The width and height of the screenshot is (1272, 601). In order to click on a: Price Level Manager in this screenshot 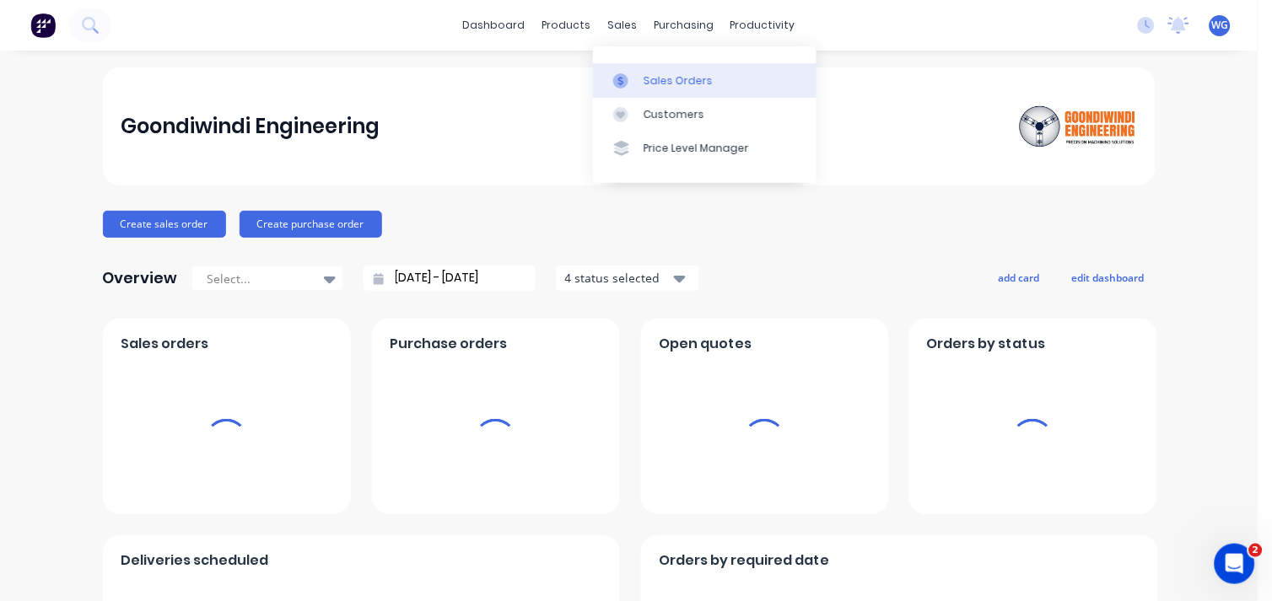, I will do `click(704, 148)`.